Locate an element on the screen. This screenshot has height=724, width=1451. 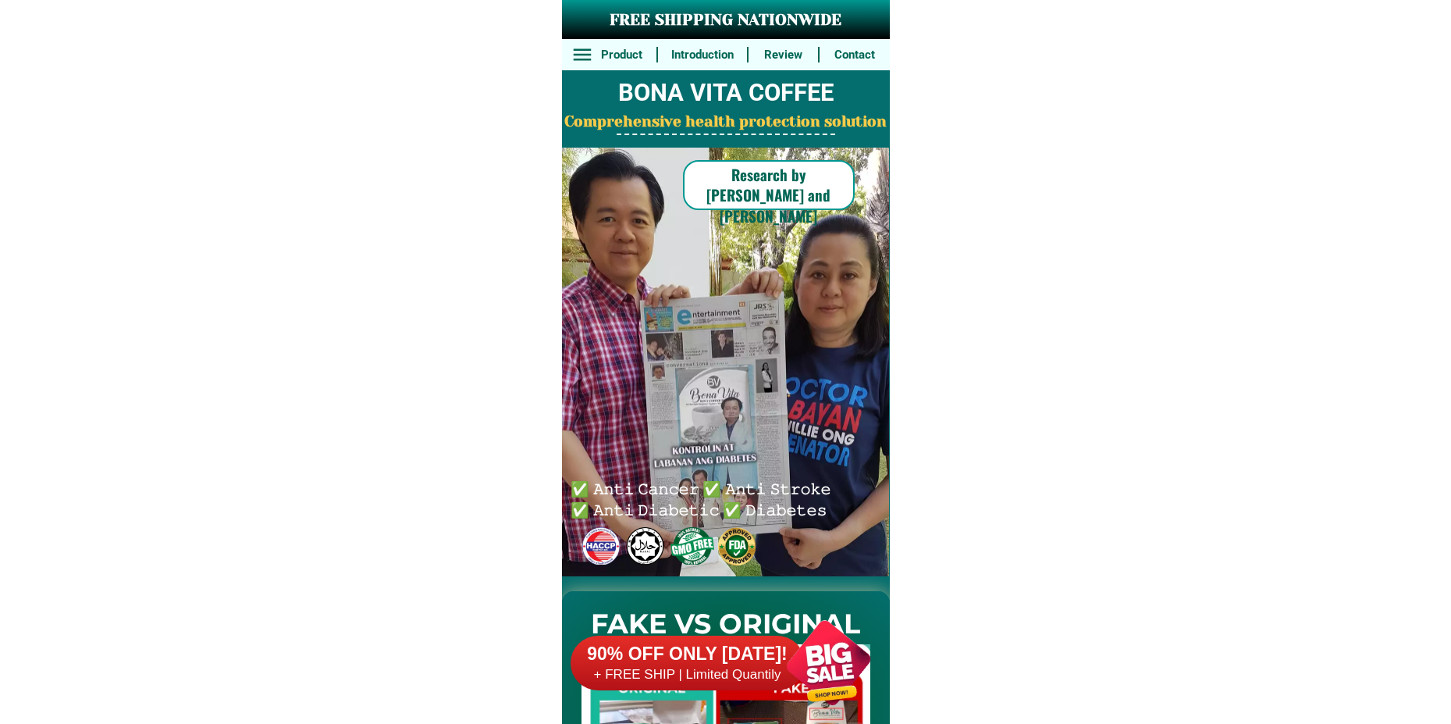
h6: Contact is located at coordinates (855, 55).